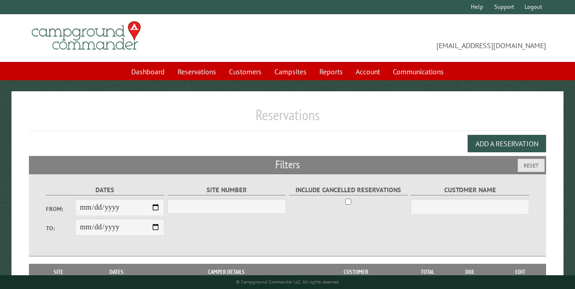 The image size is (575, 289). What do you see at coordinates (226, 272) in the screenshot?
I see `th: Camper Details` at bounding box center [226, 272].